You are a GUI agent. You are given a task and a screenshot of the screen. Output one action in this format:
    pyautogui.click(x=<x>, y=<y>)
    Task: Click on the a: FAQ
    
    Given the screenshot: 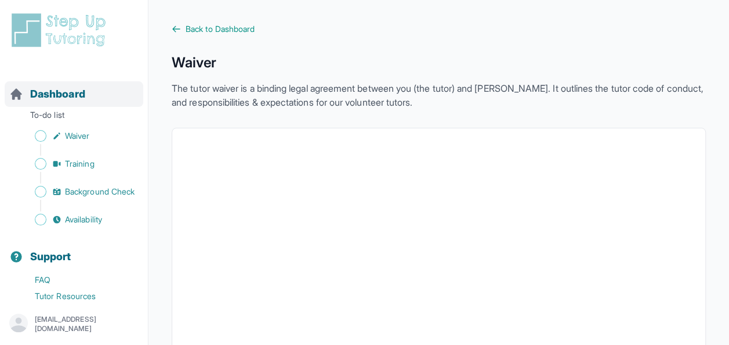 What is the action you would take?
    pyautogui.click(x=78, y=280)
    